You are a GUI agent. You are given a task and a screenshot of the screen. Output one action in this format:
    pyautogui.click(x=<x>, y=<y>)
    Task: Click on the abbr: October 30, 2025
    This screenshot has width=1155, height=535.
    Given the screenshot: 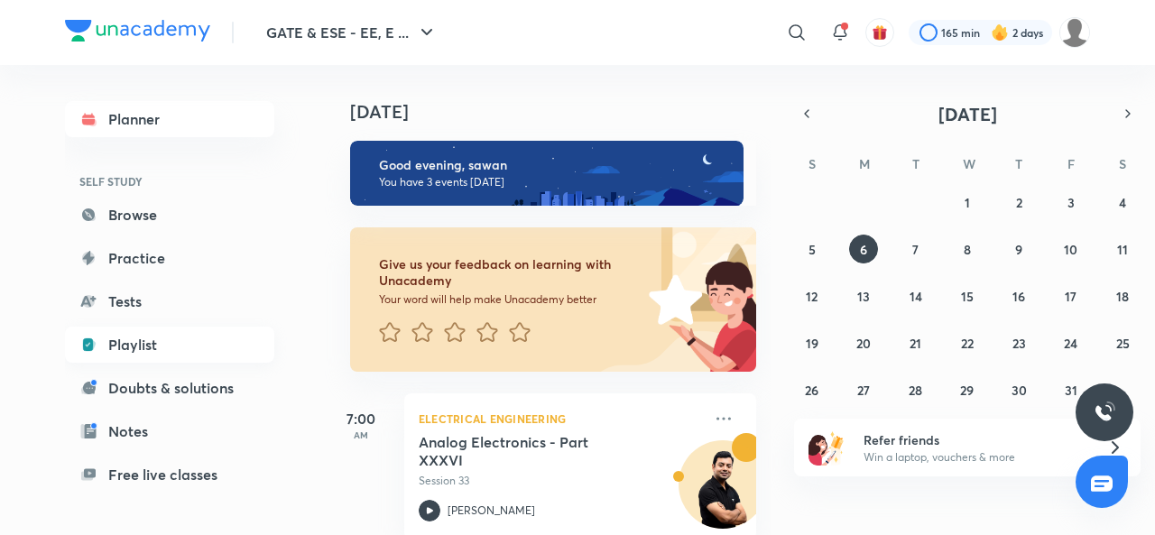 What is the action you would take?
    pyautogui.click(x=1018, y=390)
    